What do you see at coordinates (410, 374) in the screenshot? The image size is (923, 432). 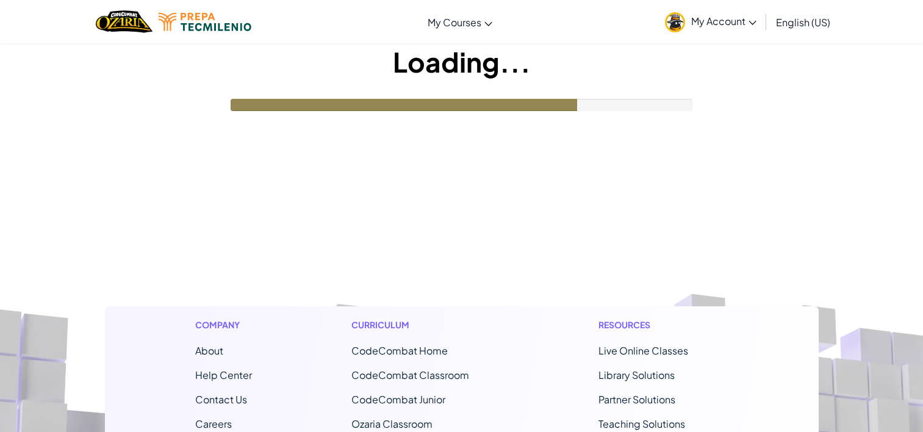 I see `a: CodeCombat Classroom` at bounding box center [410, 374].